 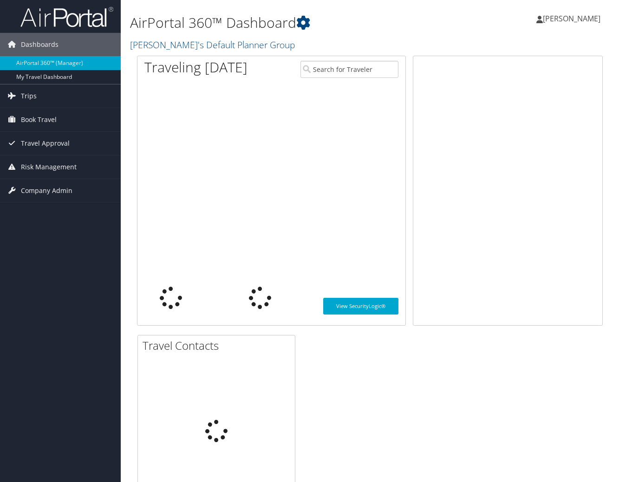 What do you see at coordinates (219, 346) in the screenshot?
I see `h2: Travel Contacts` at bounding box center [219, 346].